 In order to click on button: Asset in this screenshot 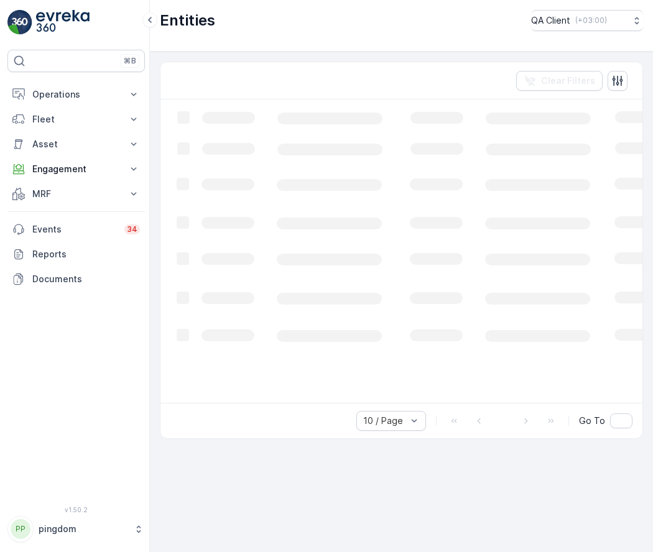, I will do `click(76, 144)`.